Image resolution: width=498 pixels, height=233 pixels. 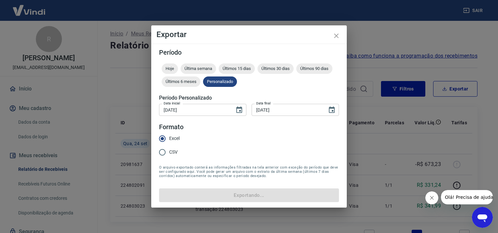 What do you see at coordinates (173, 152) in the screenshot?
I see `span: CSV` at bounding box center [173, 152].